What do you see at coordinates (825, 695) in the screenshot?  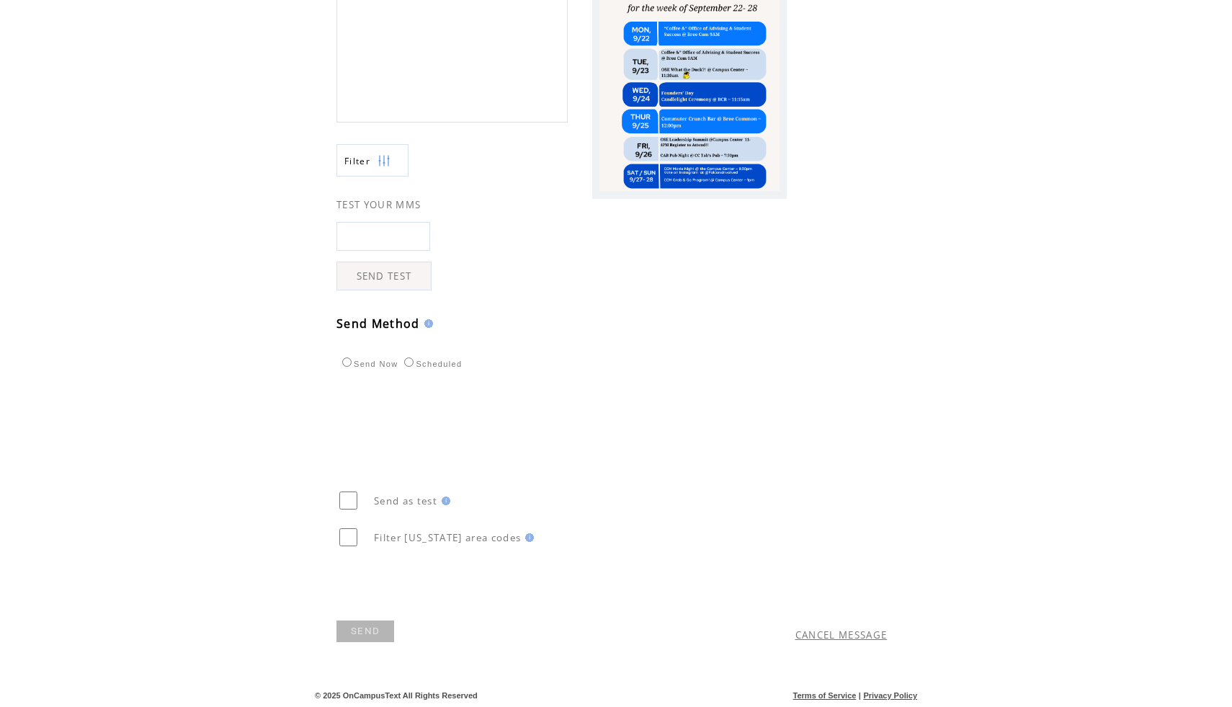 I see `a: Terms of Service` at bounding box center [825, 695].